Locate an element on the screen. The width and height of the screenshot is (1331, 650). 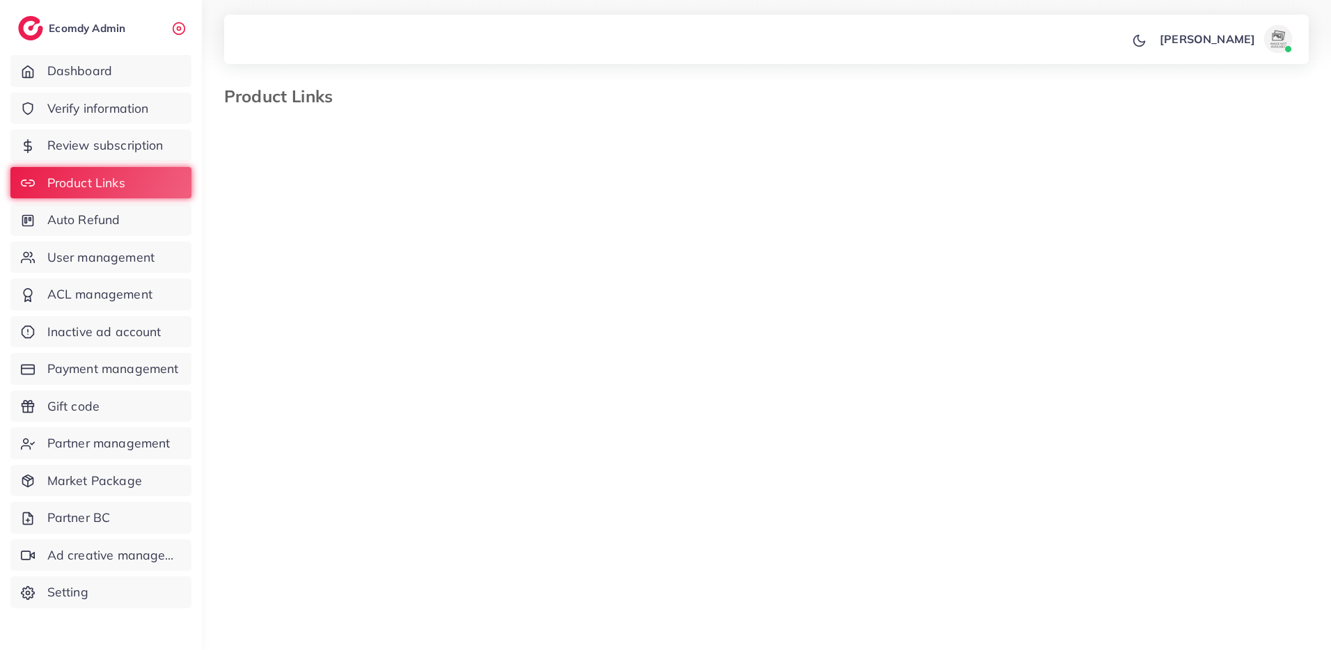
img: avatar is located at coordinates (1278, 39).